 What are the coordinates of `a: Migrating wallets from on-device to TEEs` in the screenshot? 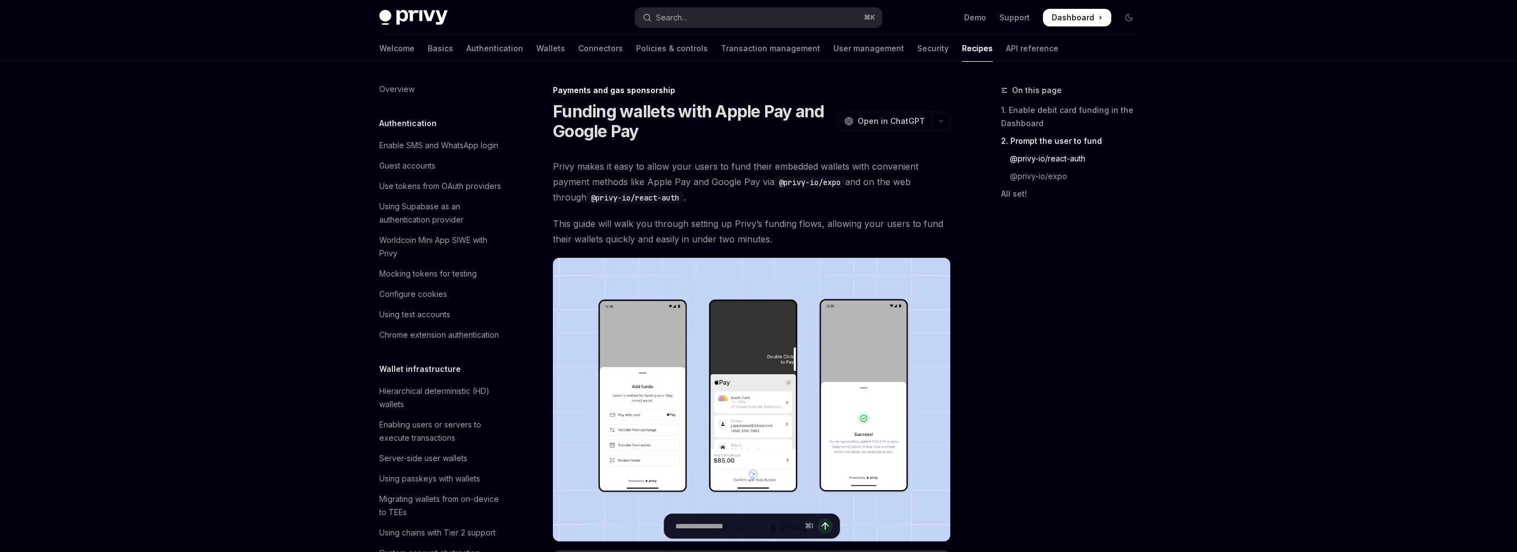 It's located at (441, 506).